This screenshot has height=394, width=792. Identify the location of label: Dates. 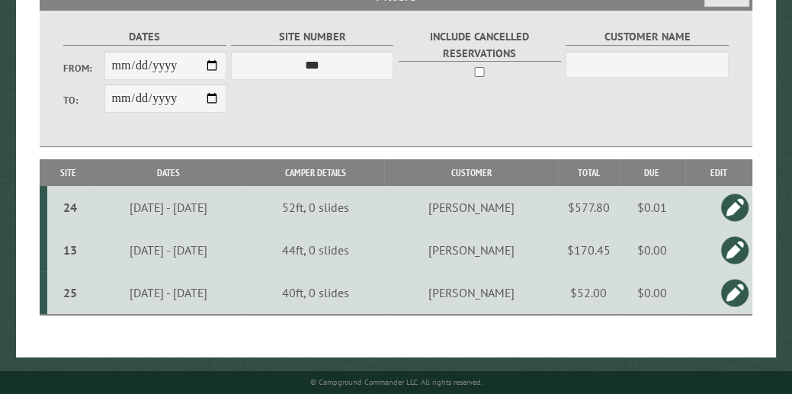
(144, 37).